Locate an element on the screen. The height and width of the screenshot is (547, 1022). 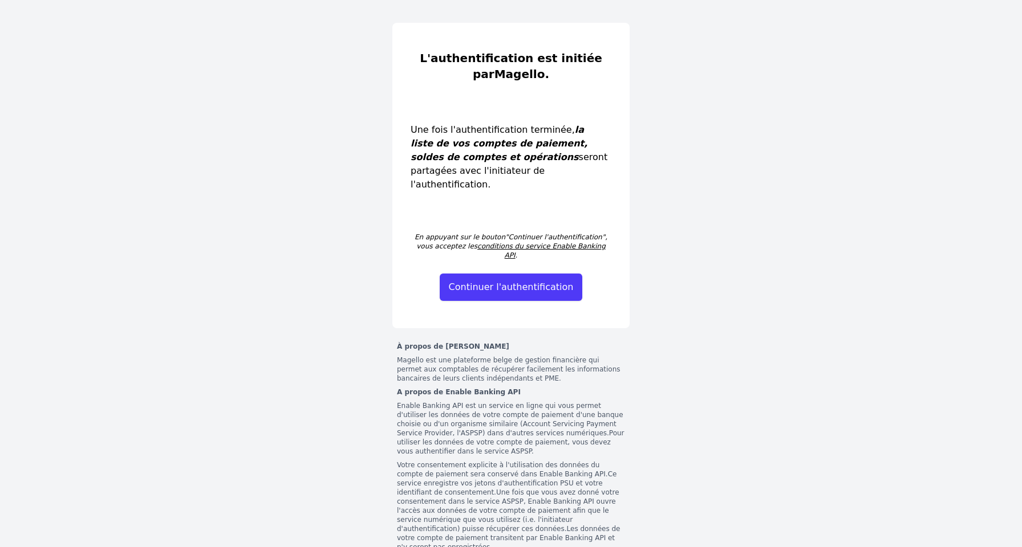
a: conditions du service Enable Banking API is located at coordinates (541, 251).